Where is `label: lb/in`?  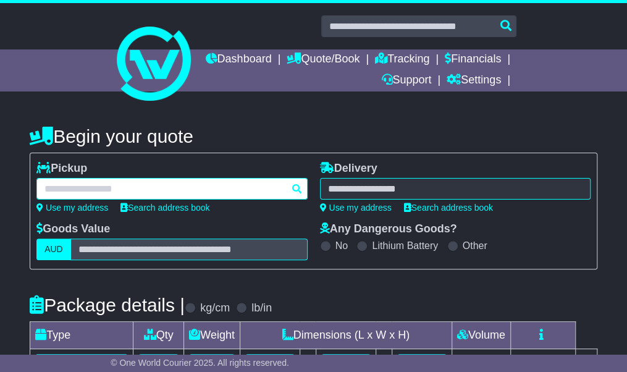 label: lb/in is located at coordinates (261, 308).